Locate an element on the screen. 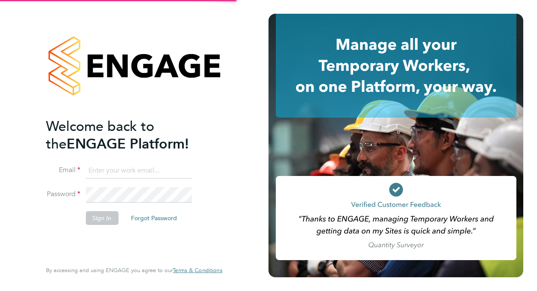 This screenshot has width=537, height=291. span: Terms & Conditions is located at coordinates (197, 270).